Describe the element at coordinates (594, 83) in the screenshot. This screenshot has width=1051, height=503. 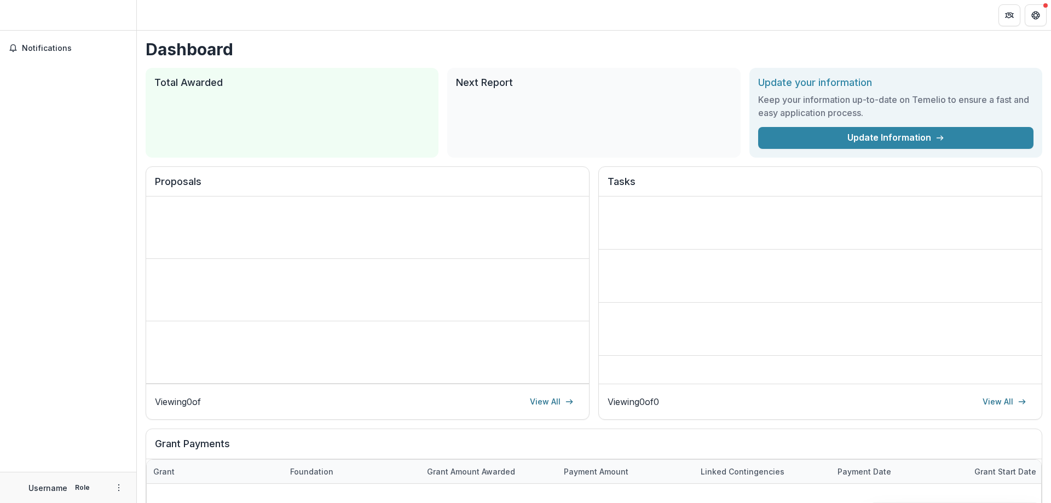
I see `h2: Next Report` at that location.